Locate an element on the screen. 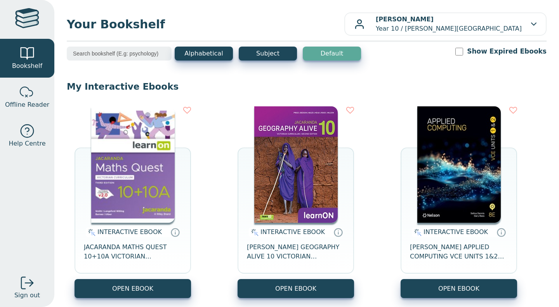  span: Your Bookshelf is located at coordinates (206, 24).